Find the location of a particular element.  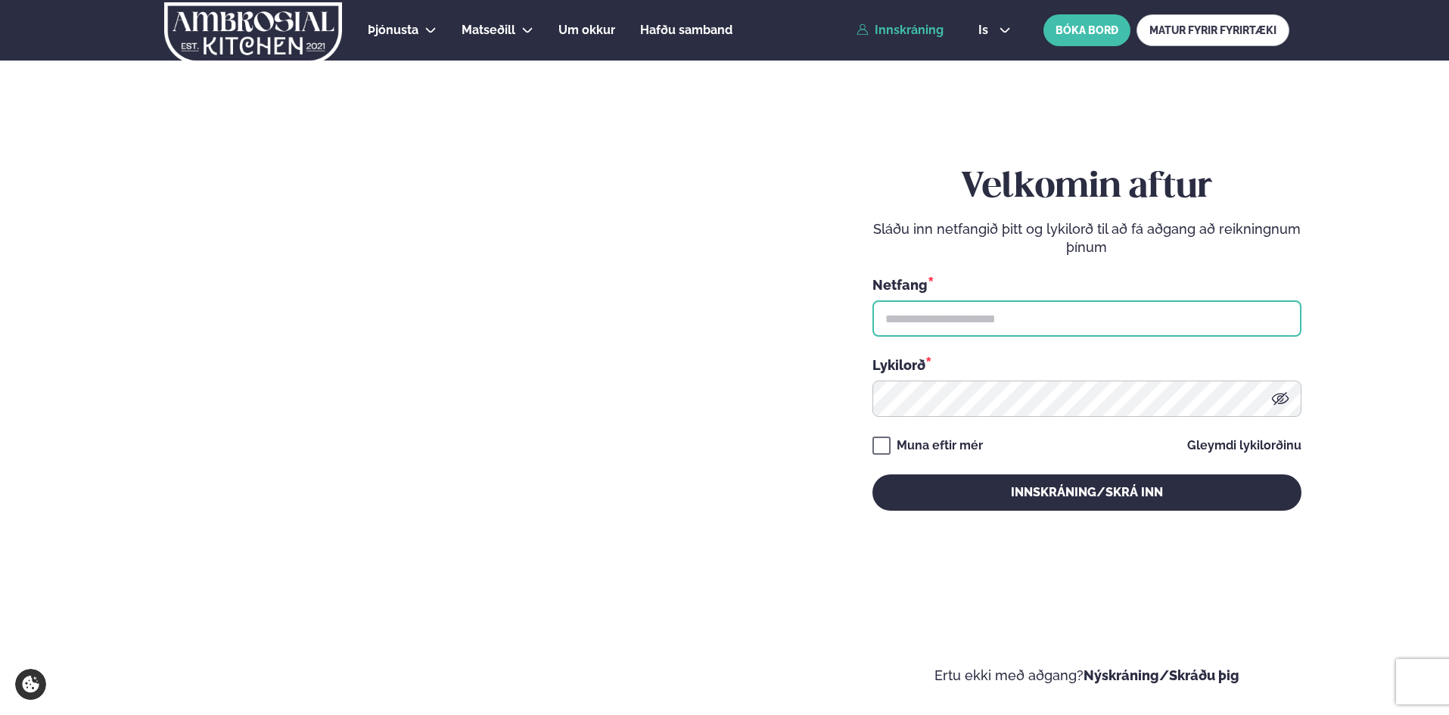

a: Nýskráning/Skráðu þig is located at coordinates (1161, 675).